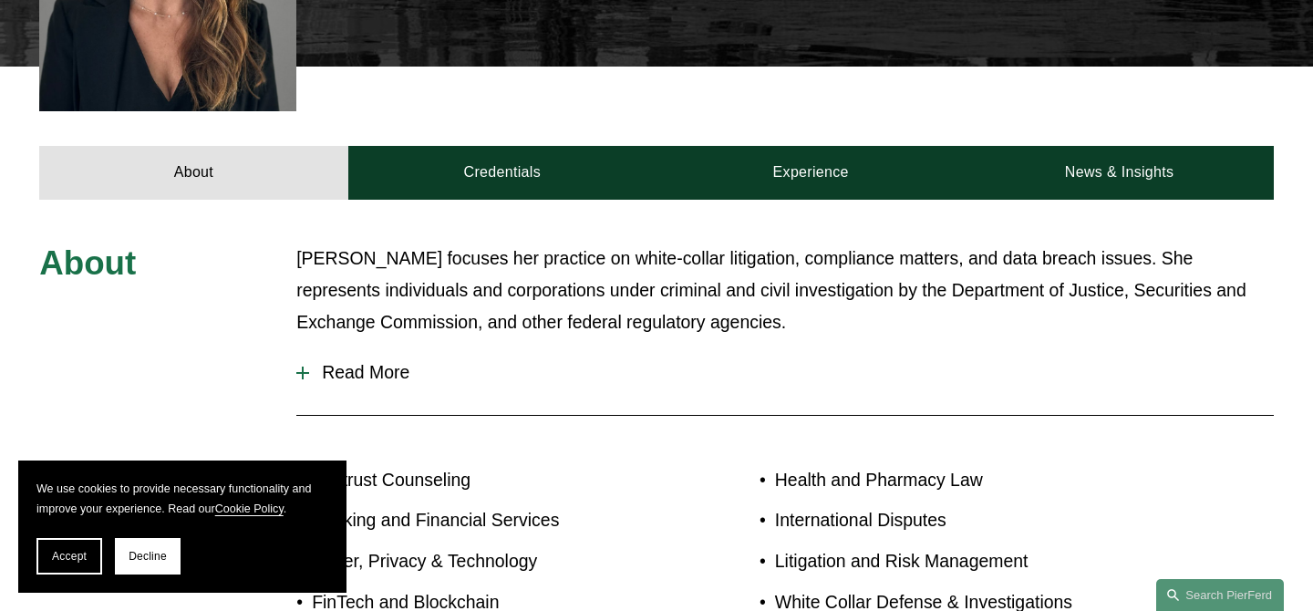  What do you see at coordinates (113, 475) in the screenshot?
I see `span: Practices` at bounding box center [113, 475].